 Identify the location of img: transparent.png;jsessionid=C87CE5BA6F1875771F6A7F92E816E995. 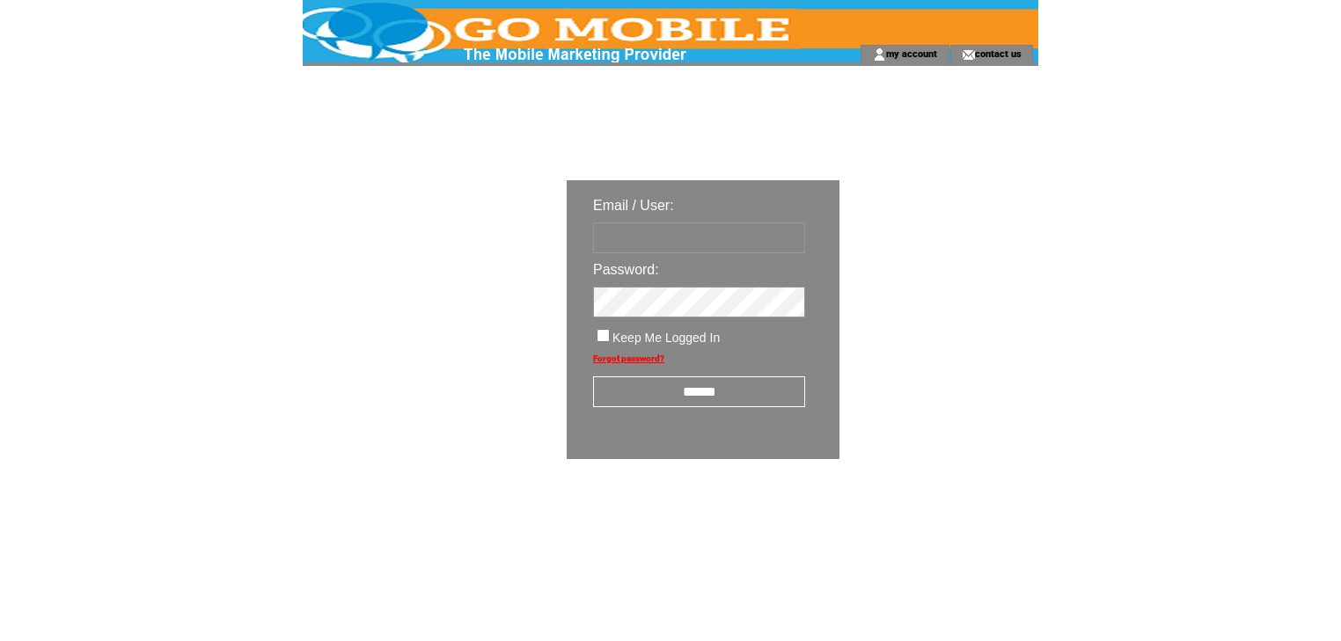
(934, 514).